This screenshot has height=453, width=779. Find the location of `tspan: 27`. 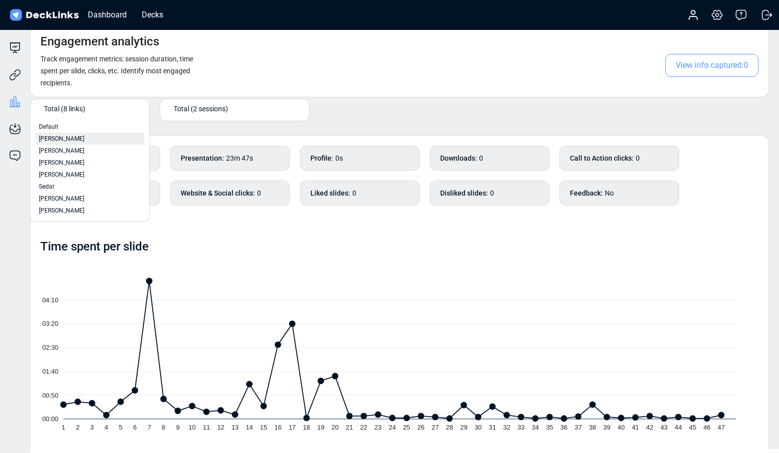

tspan: 27 is located at coordinates (435, 427).